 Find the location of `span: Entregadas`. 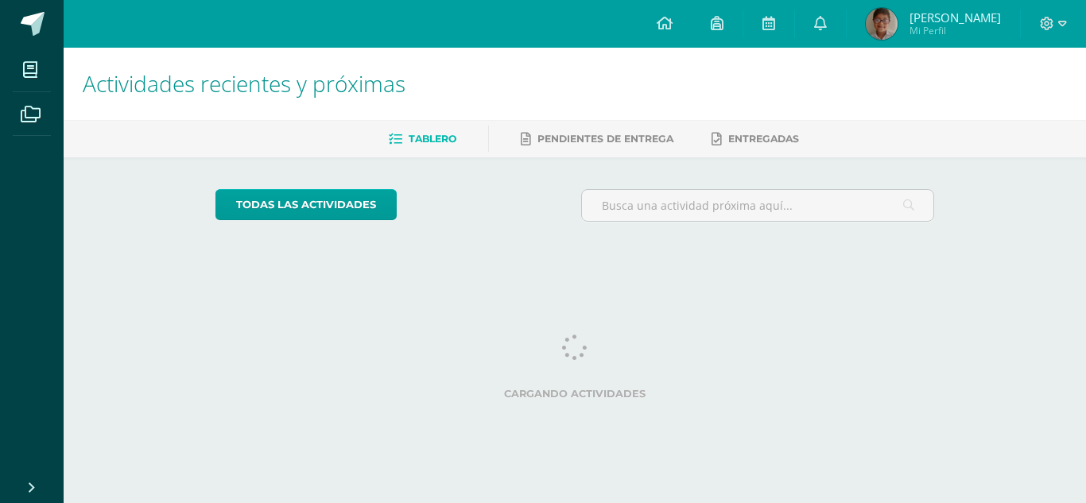

span: Entregadas is located at coordinates (763, 138).